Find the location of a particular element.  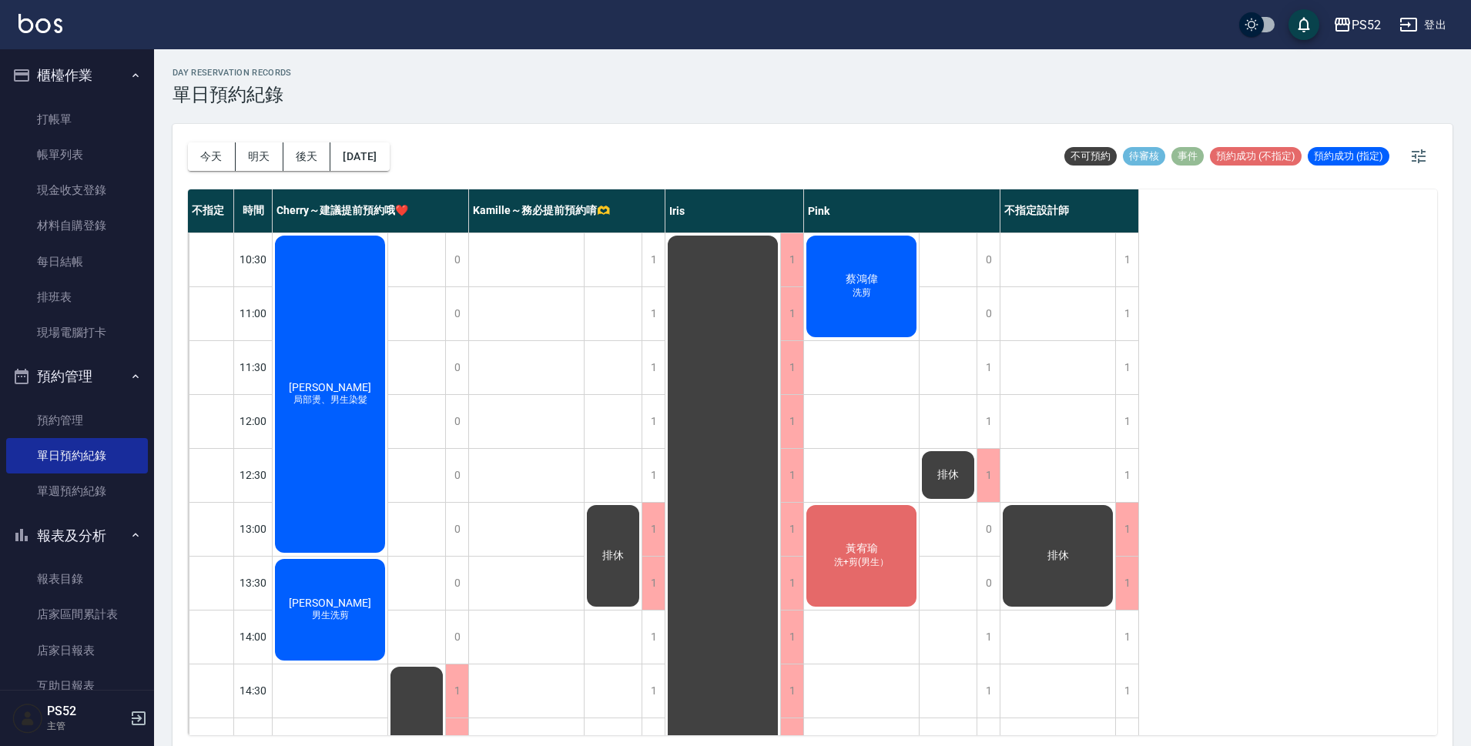

div: 11:30 is located at coordinates (253, 367).